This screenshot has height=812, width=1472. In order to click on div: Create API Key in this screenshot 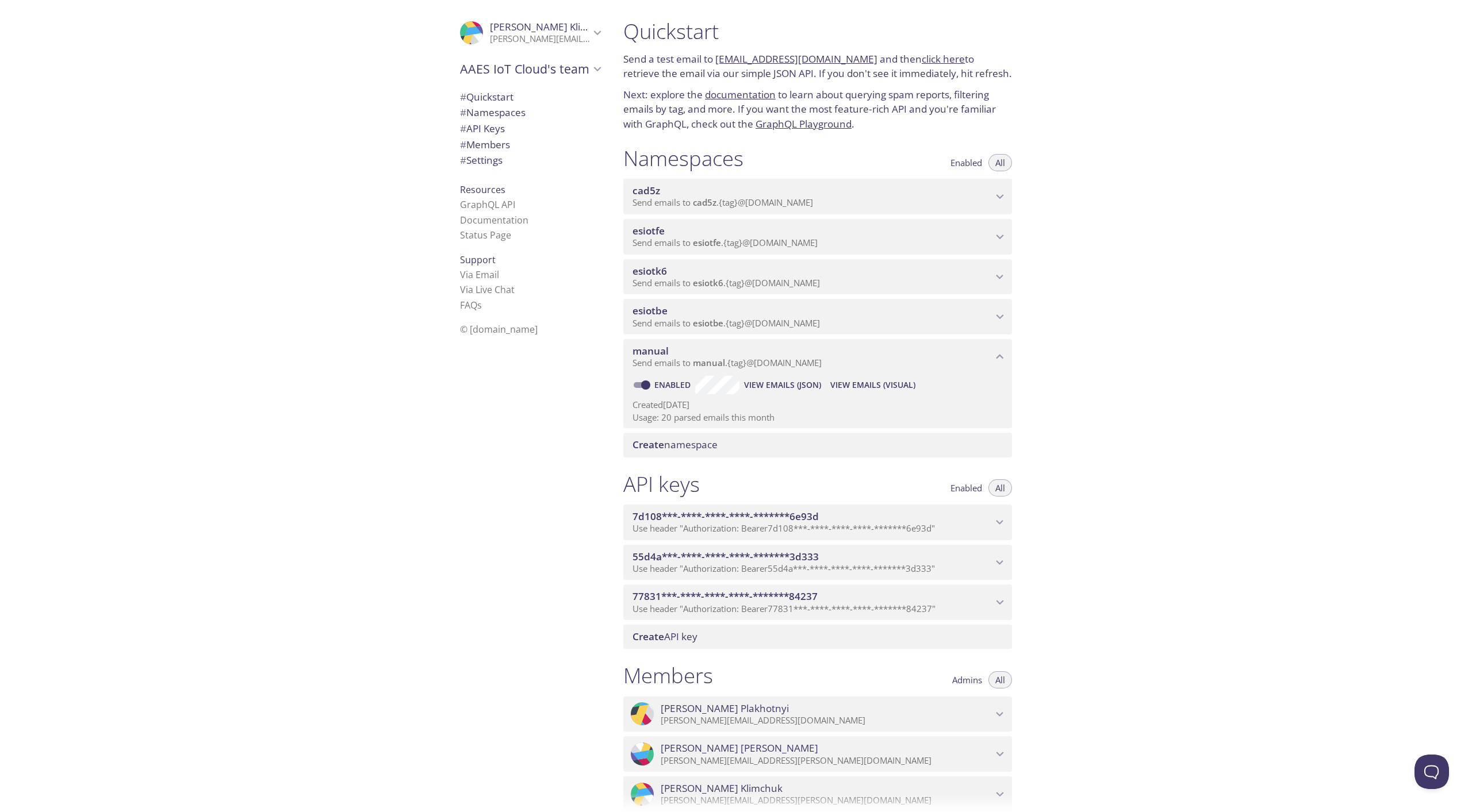, I will do `click(818, 637)`.